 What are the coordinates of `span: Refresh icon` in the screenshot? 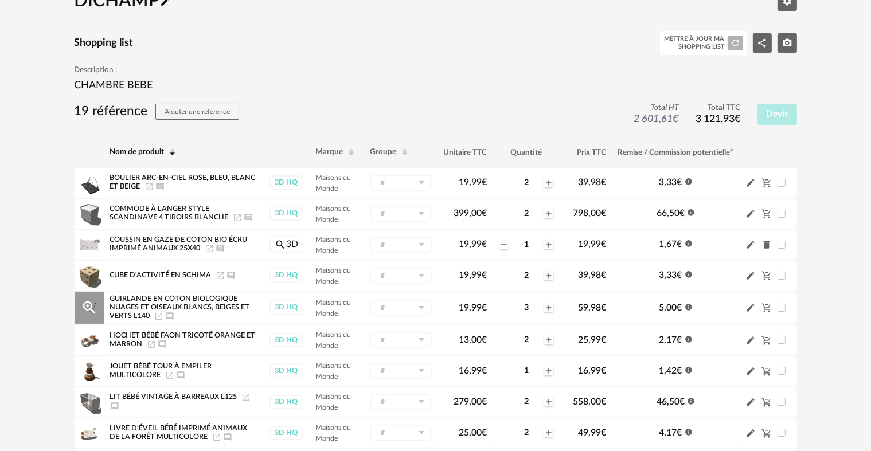 It's located at (735, 42).